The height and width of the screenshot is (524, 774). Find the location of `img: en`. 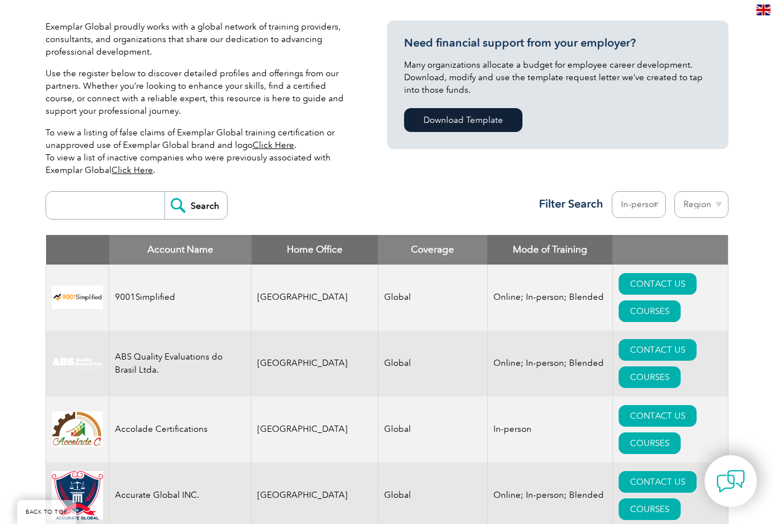

img: en is located at coordinates (763, 10).